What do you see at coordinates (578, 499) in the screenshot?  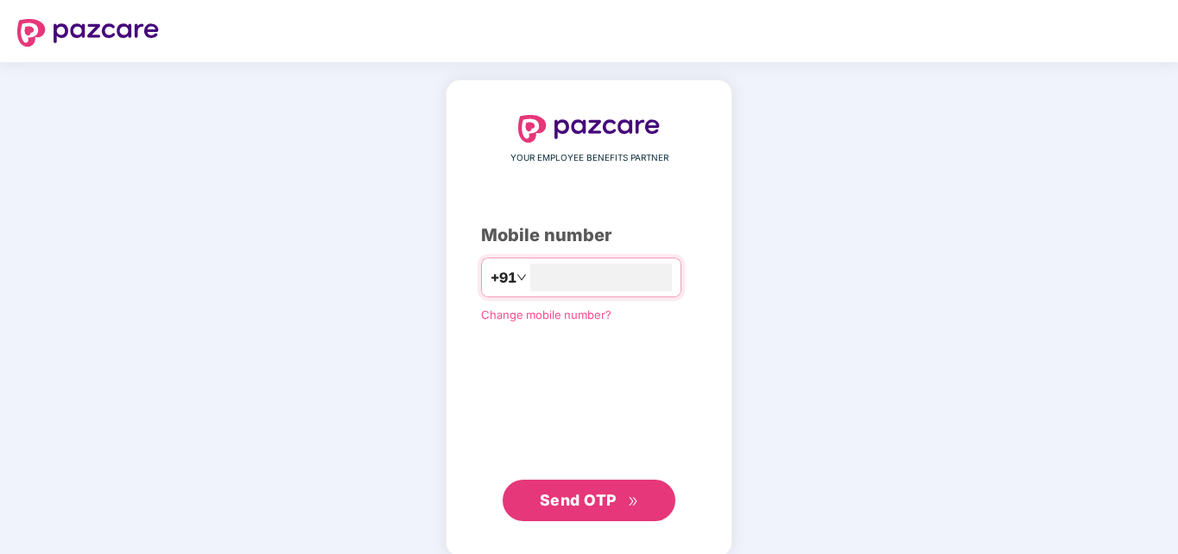 I see `span: Send OTP` at bounding box center [578, 499].